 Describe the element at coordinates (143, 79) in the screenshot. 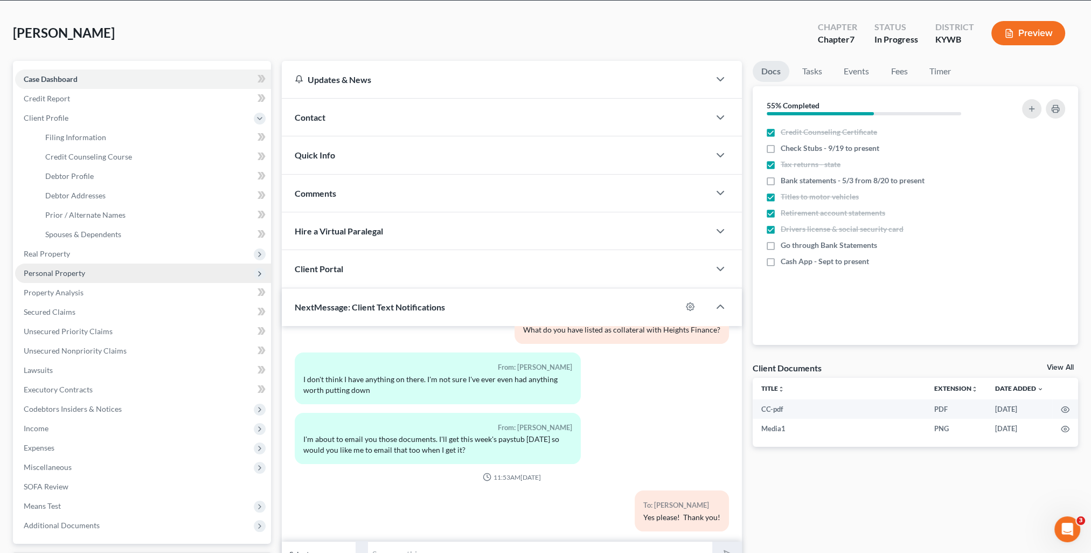

I see `a: Case Dashboard` at that location.